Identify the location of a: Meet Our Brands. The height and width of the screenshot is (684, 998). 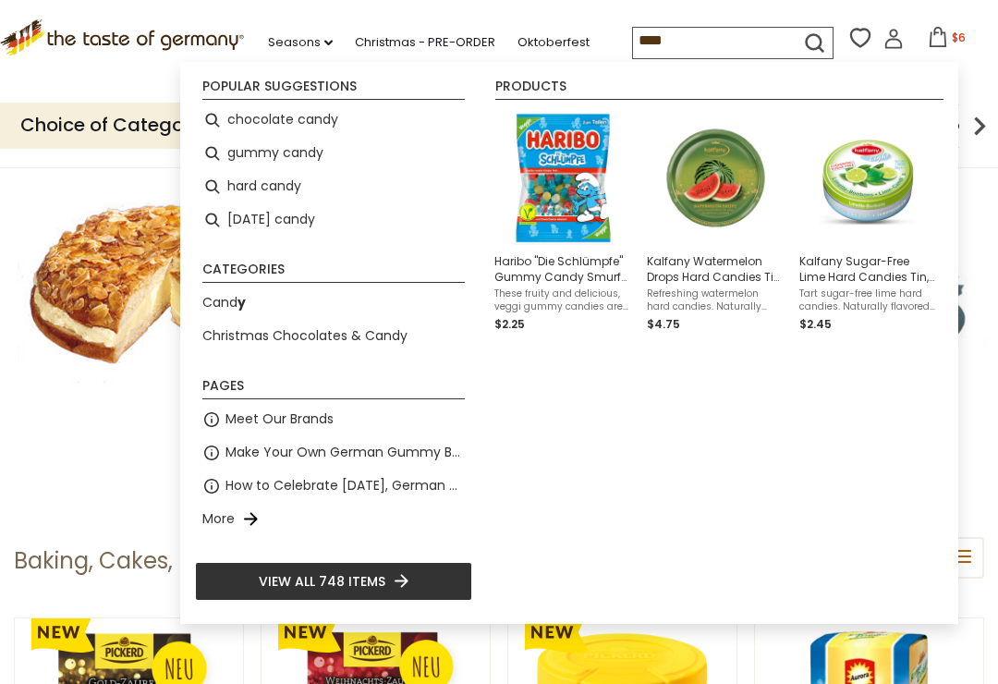
(279, 419).